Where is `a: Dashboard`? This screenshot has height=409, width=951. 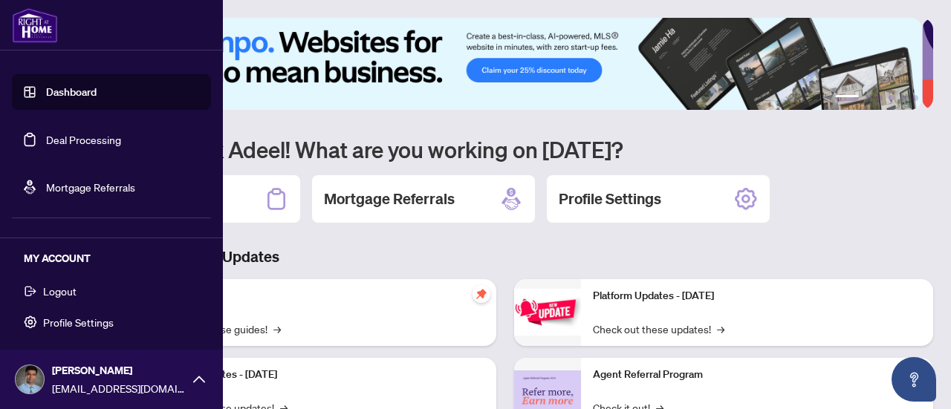
a: Dashboard is located at coordinates (71, 92).